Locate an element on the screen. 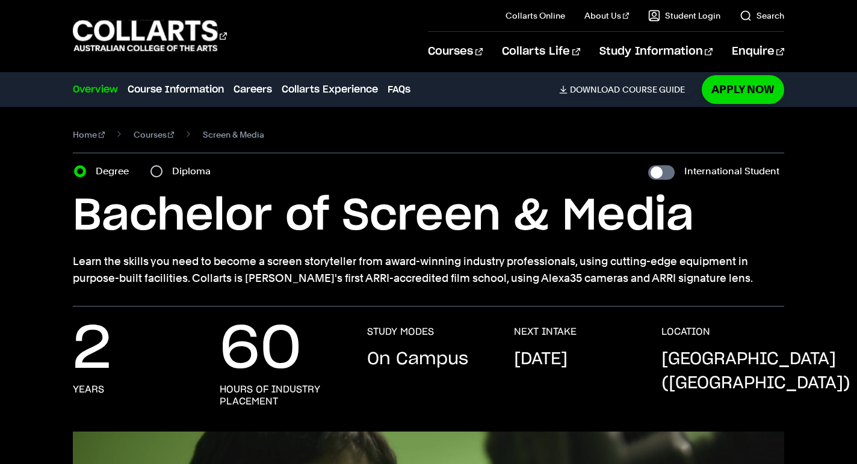 This screenshot has height=464, width=857. p: On Campus is located at coordinates (417, 360).